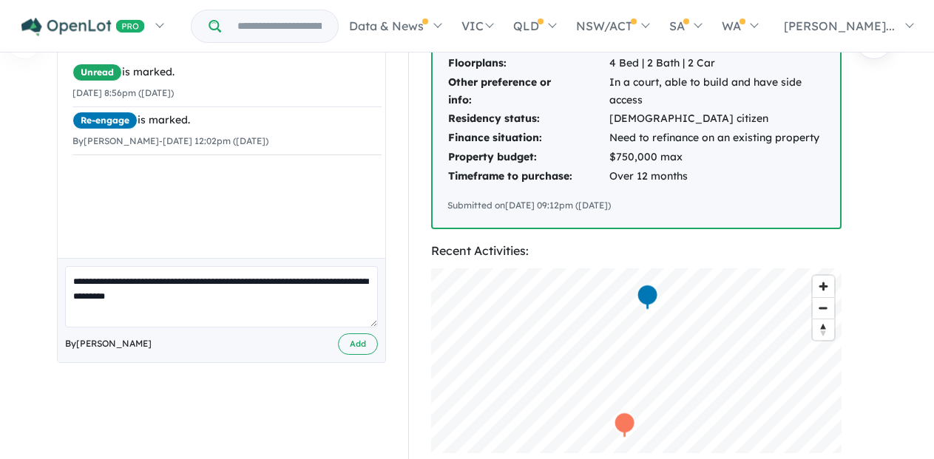  I want to click on td: Floorplans:, so click(528, 64).